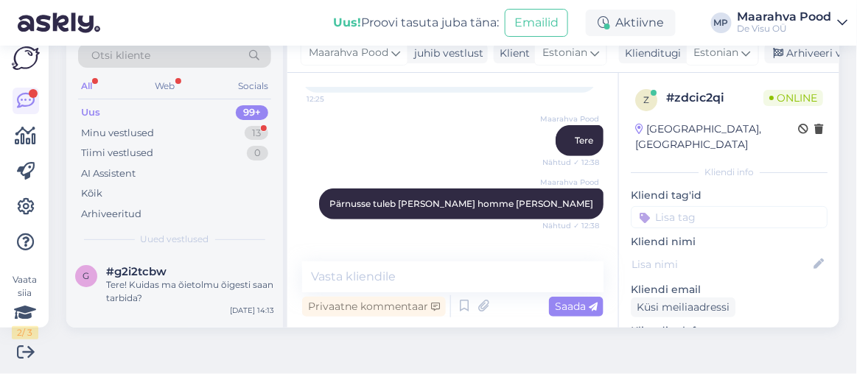  Describe the element at coordinates (111, 214) in the screenshot. I see `div: Arhiveeritud` at that location.